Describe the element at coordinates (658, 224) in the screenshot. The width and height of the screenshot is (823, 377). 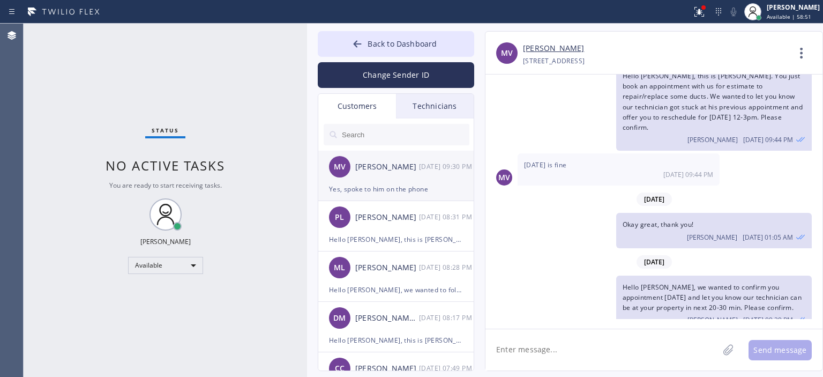
I see `span: Okay great, thank you!` at that location.